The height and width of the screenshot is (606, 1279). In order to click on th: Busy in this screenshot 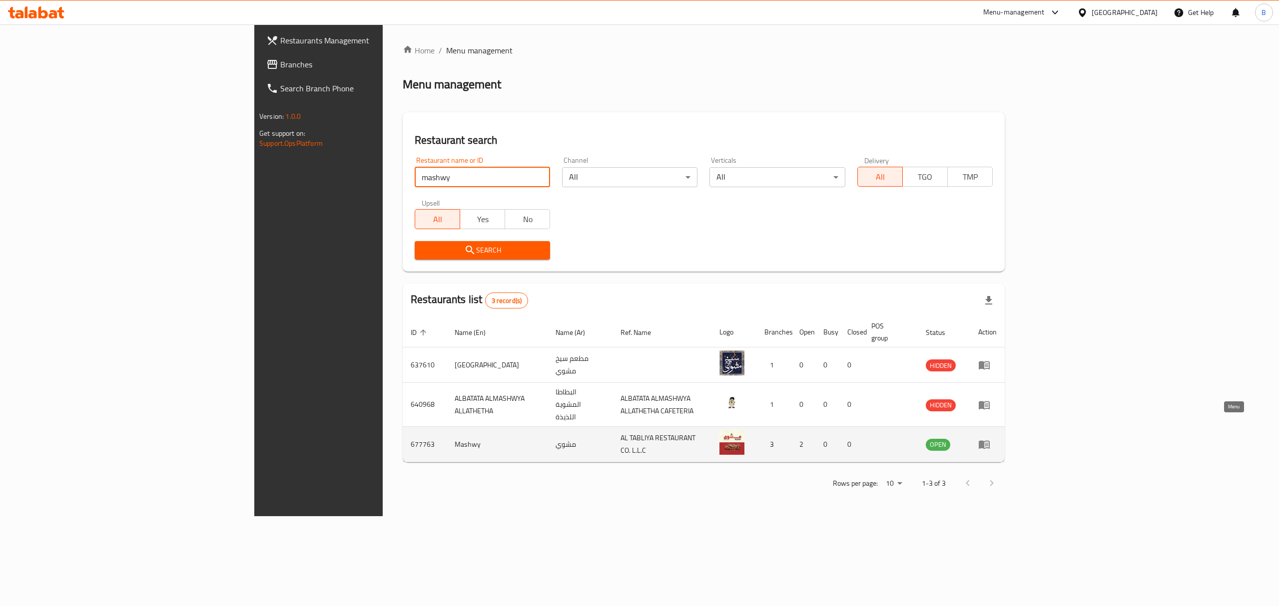, I will do `click(827, 332)`.